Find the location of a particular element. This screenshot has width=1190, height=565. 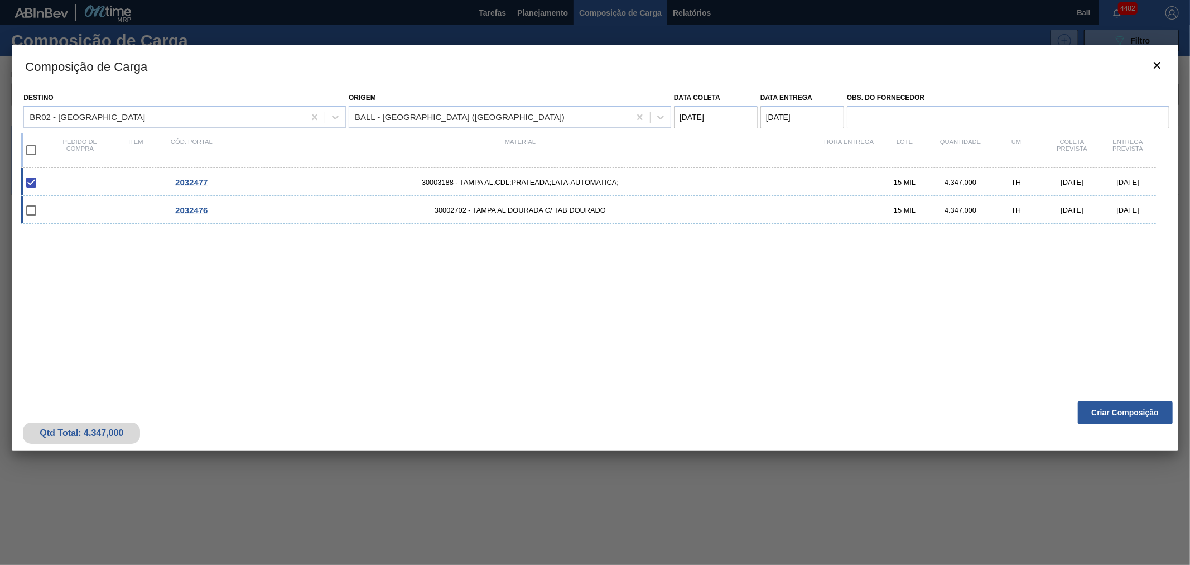

span: 2032477 is located at coordinates (191, 182).